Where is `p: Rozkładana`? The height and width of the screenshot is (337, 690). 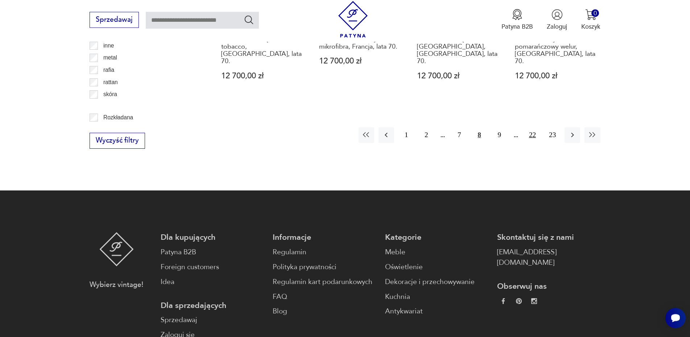
p: Rozkładana is located at coordinates (118, 117).